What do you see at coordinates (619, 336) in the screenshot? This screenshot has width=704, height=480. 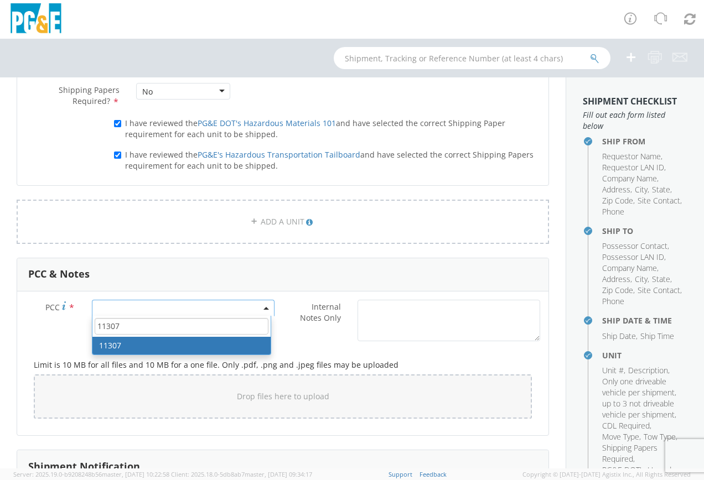 I see `span: Ship Date` at bounding box center [619, 336].